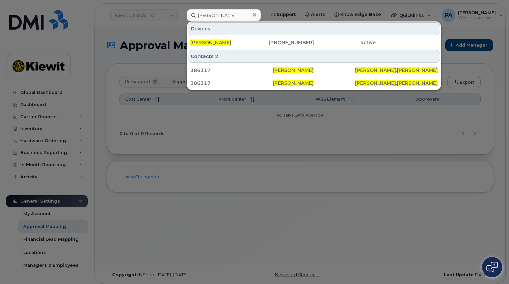 The image size is (509, 284). Describe the element at coordinates (492, 267) in the screenshot. I see `img: Open chat` at that location.